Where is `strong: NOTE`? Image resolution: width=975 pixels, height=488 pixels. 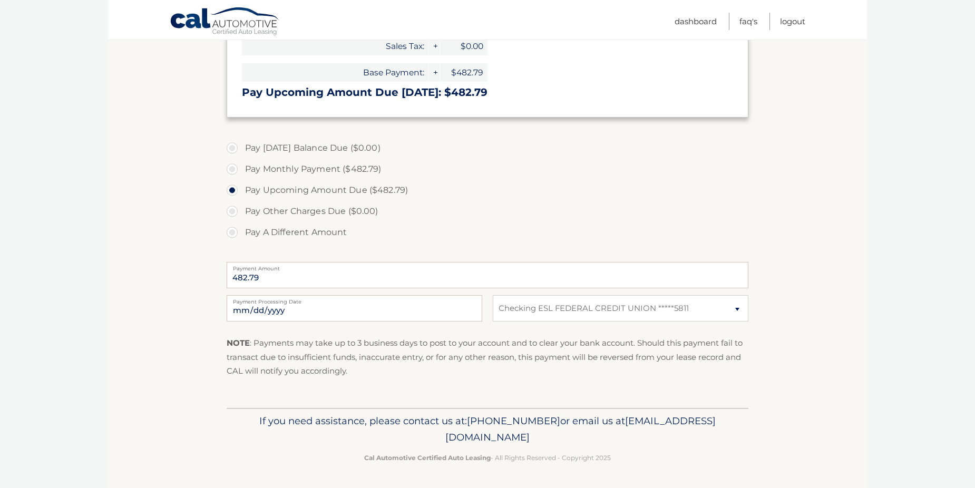 strong: NOTE is located at coordinates (238, 343).